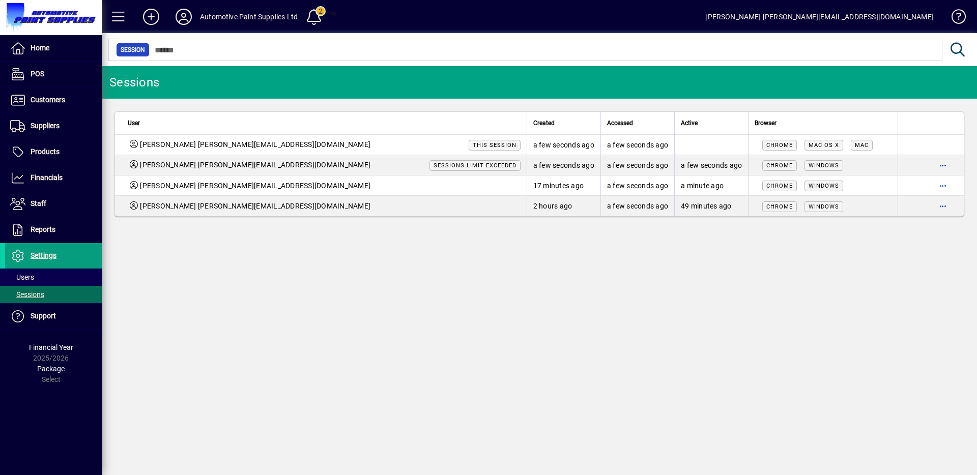 Image resolution: width=977 pixels, height=475 pixels. What do you see at coordinates (862, 145) in the screenshot?
I see `span: Mac` at bounding box center [862, 145].